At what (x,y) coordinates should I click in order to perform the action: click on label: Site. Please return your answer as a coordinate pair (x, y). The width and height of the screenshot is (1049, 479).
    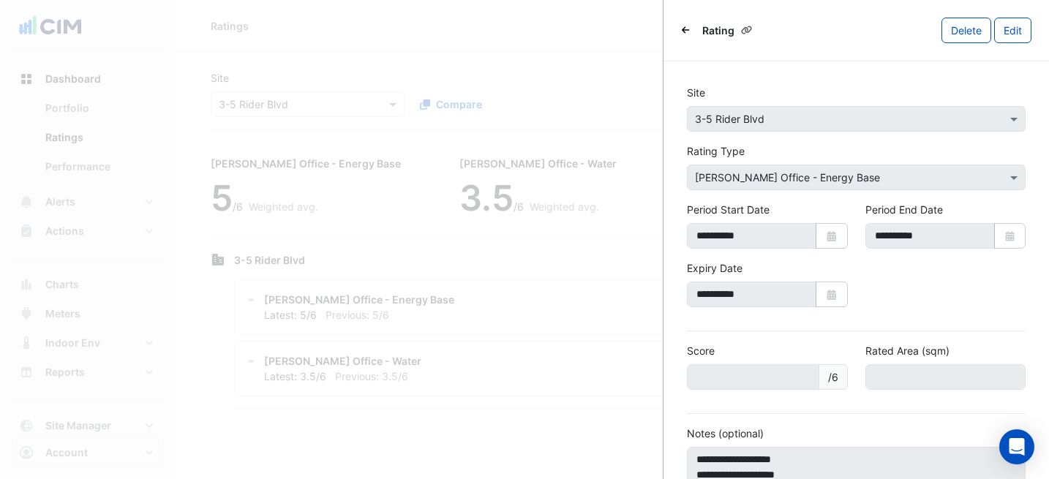
    Looking at the image, I should click on (696, 92).